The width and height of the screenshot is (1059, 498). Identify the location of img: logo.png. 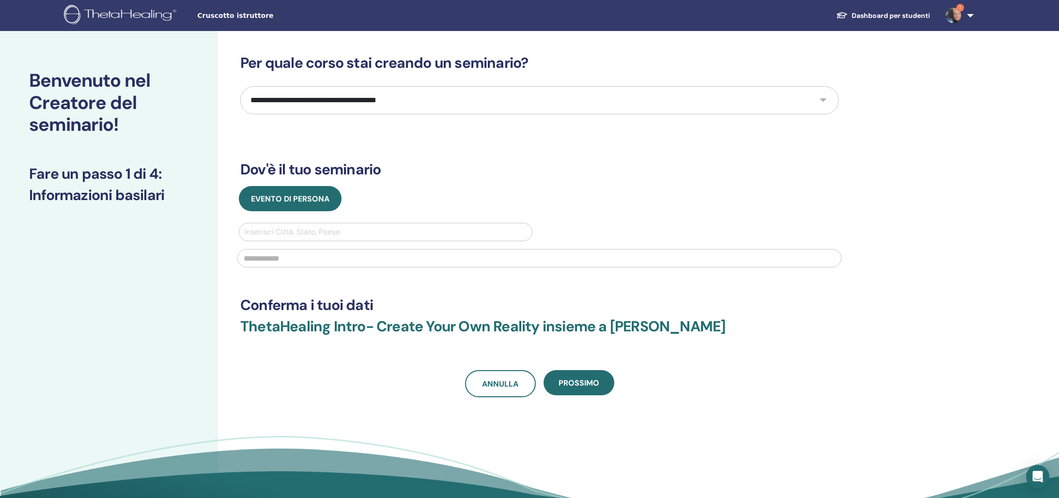
(122, 16).